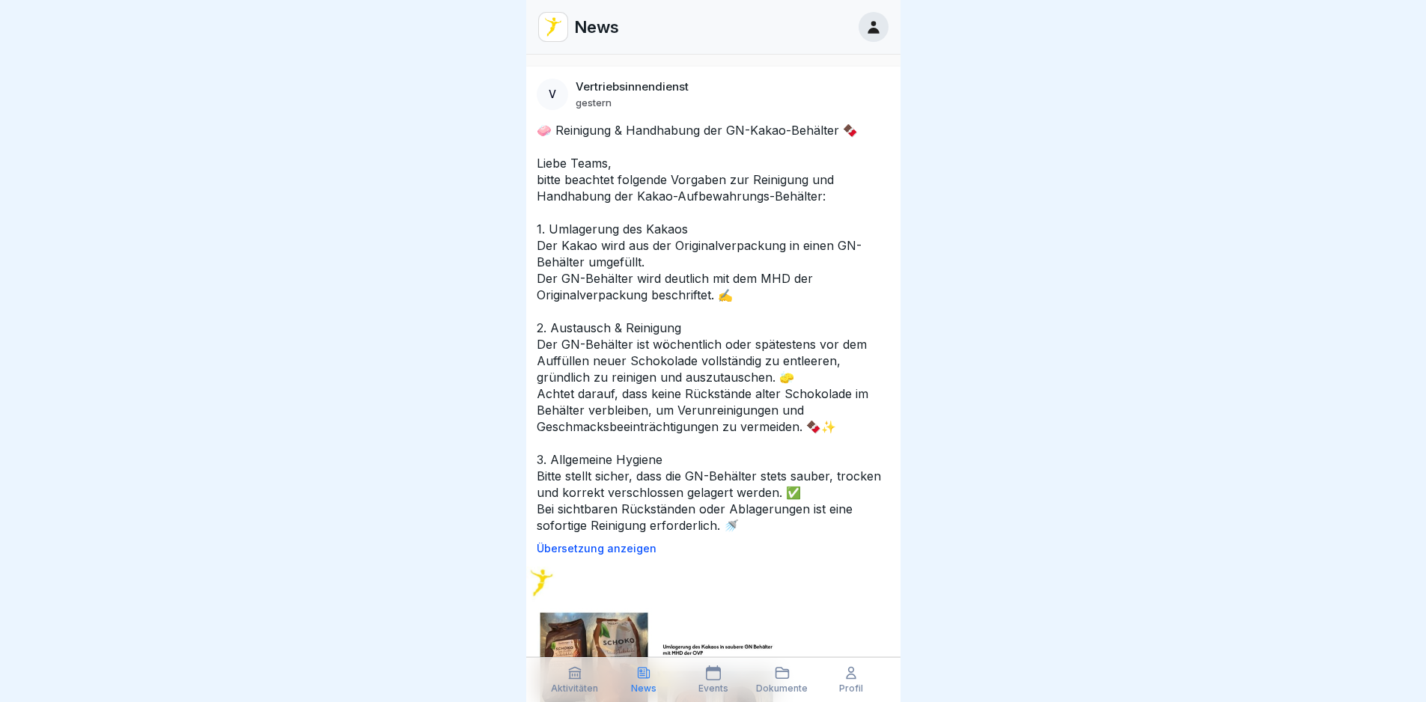 The height and width of the screenshot is (702, 1426). Describe the element at coordinates (713, 549) in the screenshot. I see `p: Übersetzung anzeigen` at that location.